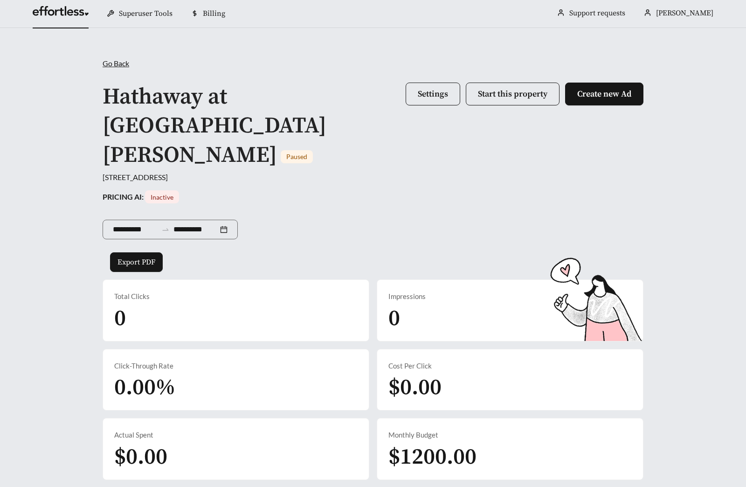 This screenshot has width=746, height=487. I want to click on span: Export PDF, so click(136, 262).